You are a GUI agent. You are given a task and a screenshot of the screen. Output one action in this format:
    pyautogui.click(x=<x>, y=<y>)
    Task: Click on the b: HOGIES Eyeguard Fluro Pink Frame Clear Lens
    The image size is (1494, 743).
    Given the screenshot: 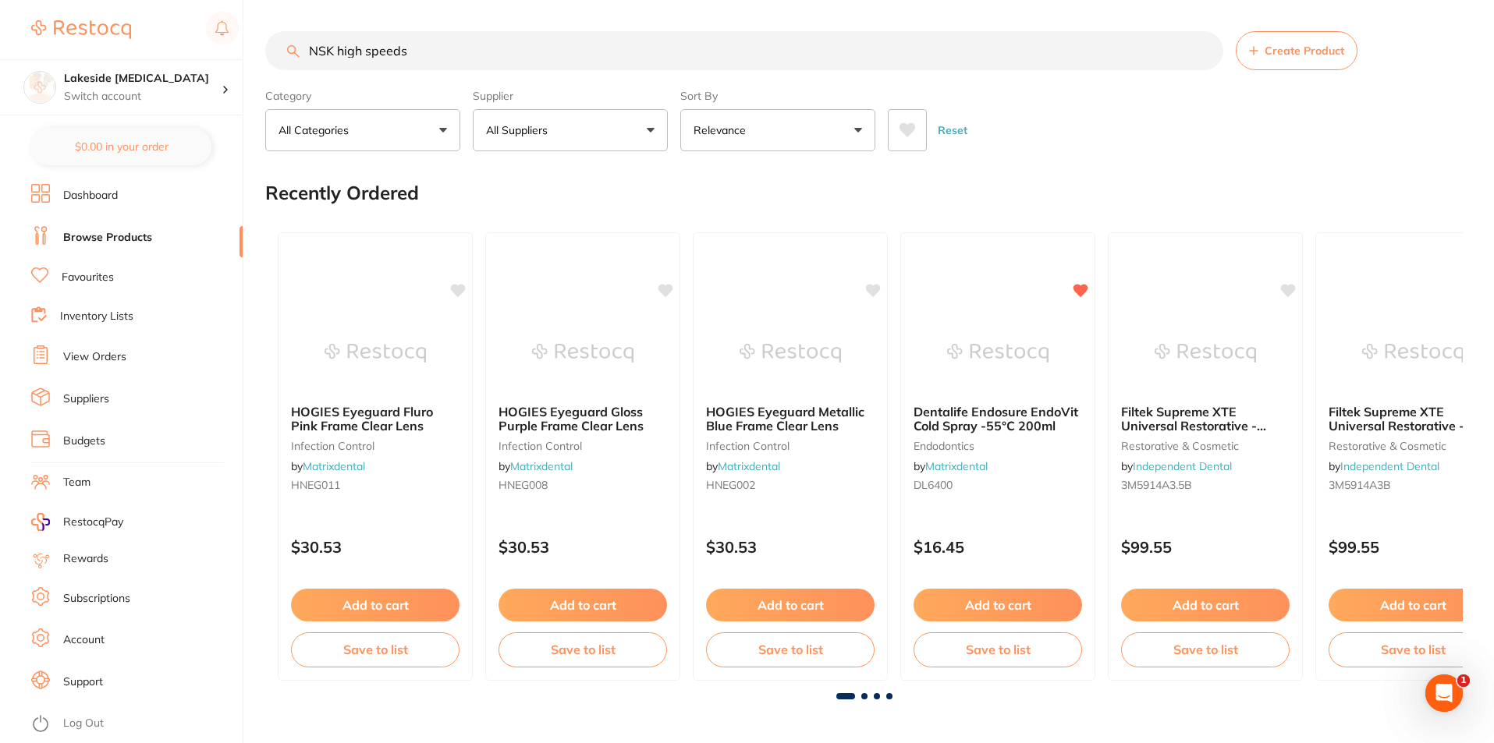 What is the action you would take?
    pyautogui.click(x=375, y=419)
    